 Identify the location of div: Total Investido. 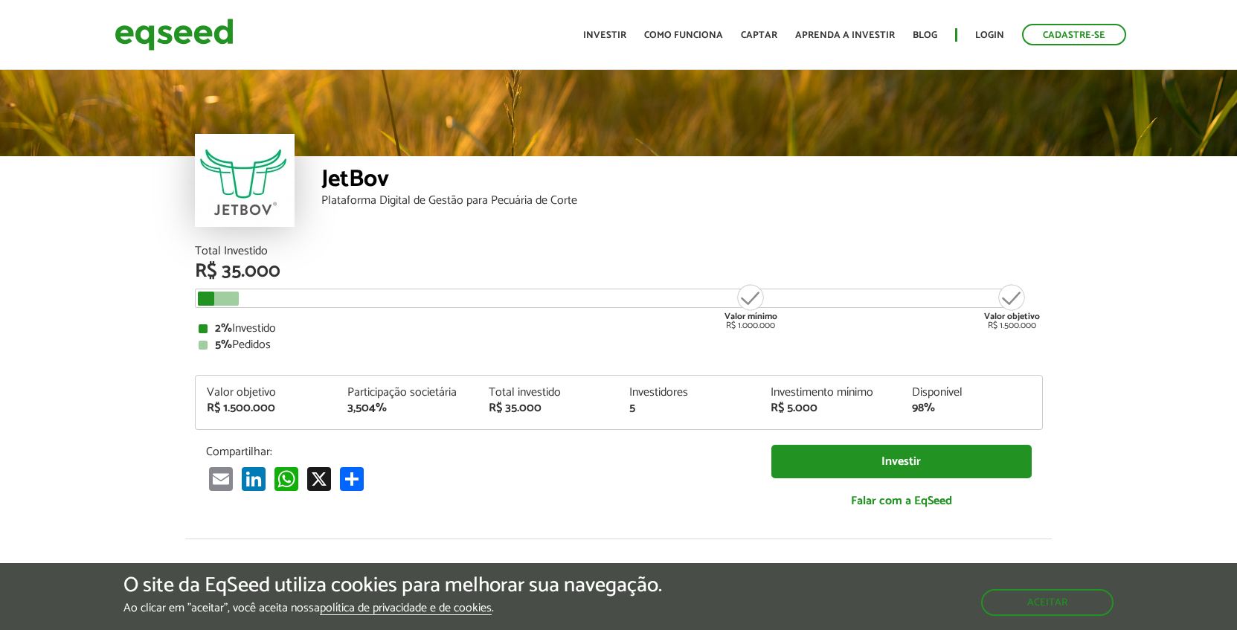
(619, 251).